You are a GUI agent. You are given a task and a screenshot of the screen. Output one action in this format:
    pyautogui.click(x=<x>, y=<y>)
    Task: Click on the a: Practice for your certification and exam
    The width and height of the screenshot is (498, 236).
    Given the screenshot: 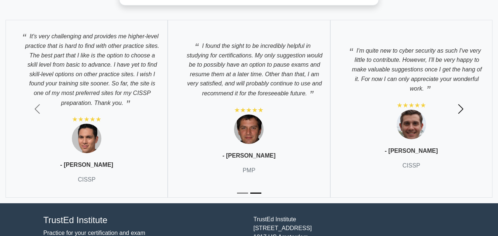 What is the action you would take?
    pyautogui.click(x=94, y=233)
    